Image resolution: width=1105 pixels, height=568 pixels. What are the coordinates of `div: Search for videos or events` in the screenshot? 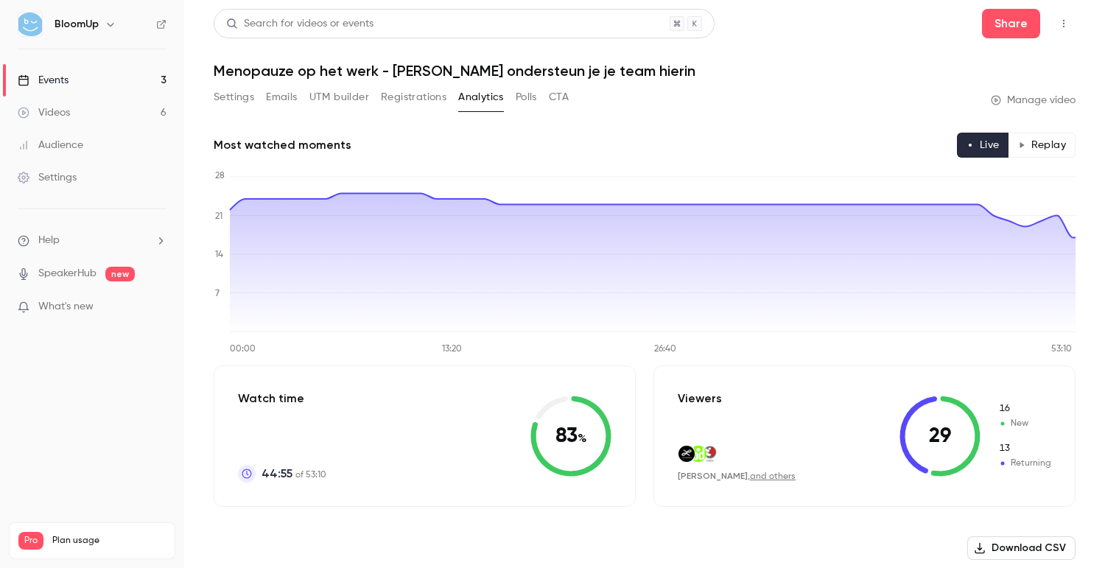 It's located at (300, 24).